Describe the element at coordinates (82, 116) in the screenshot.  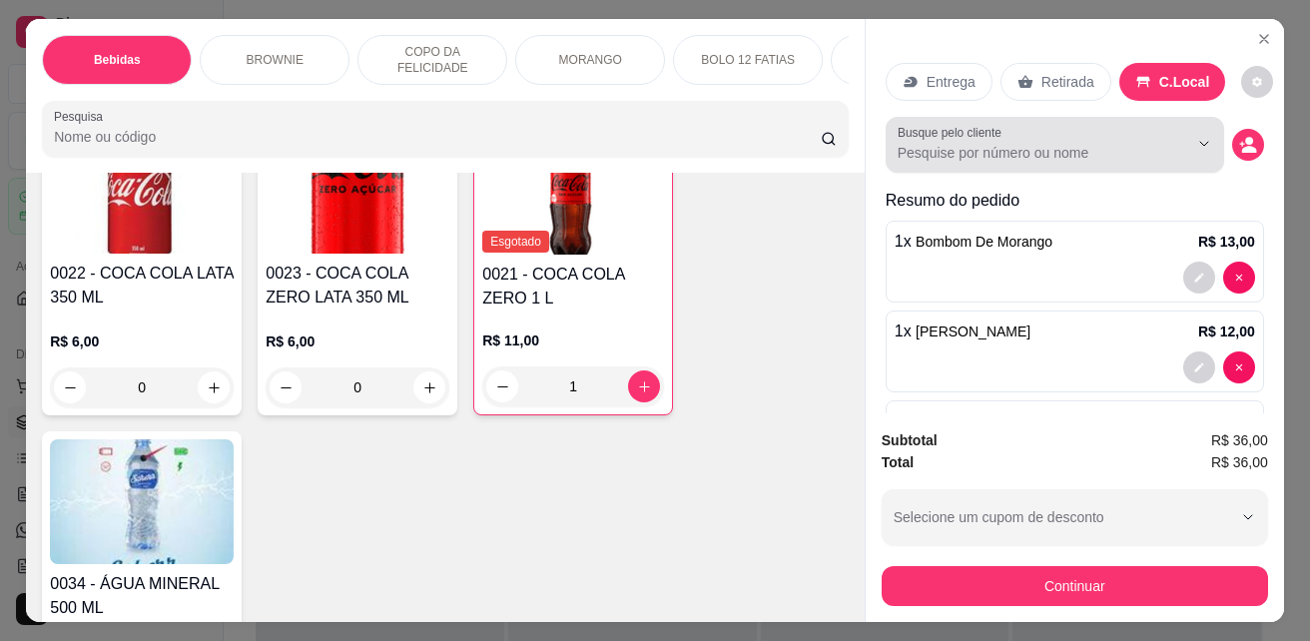
I see `label: Pesquisa` at that location.